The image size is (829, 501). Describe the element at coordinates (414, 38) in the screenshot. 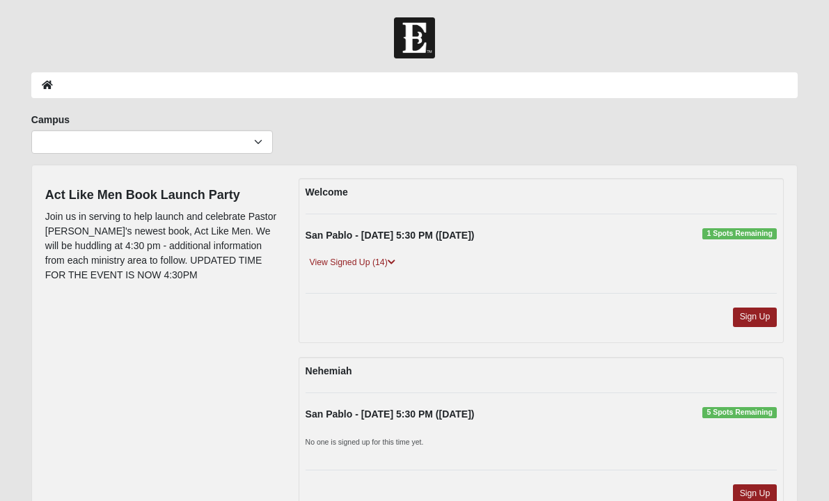

I see `img: Church of Eleven22 Logo` at that location.